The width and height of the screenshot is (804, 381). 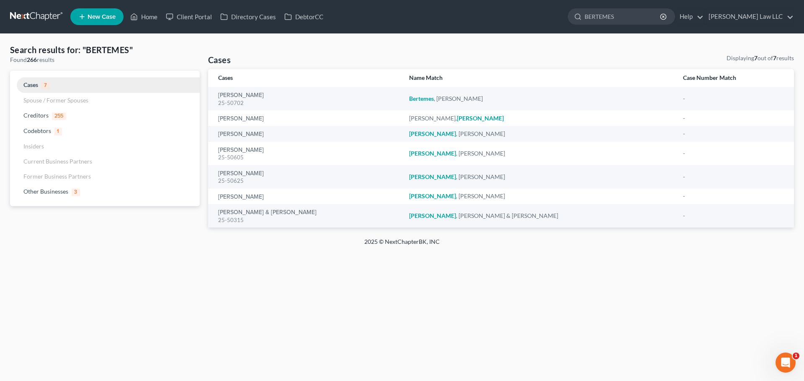 What do you see at coordinates (46, 86) in the screenshot?
I see `span: 7` at bounding box center [46, 86].